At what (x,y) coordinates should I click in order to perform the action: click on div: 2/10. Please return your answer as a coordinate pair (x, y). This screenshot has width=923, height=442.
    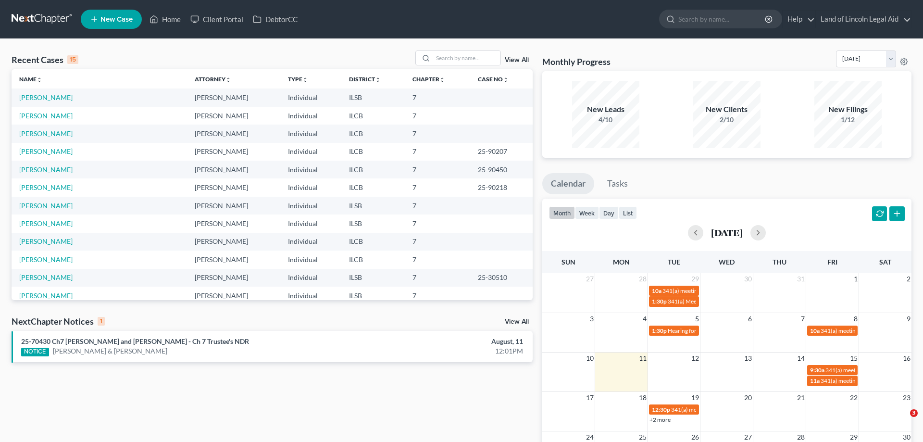
    Looking at the image, I should click on (727, 120).